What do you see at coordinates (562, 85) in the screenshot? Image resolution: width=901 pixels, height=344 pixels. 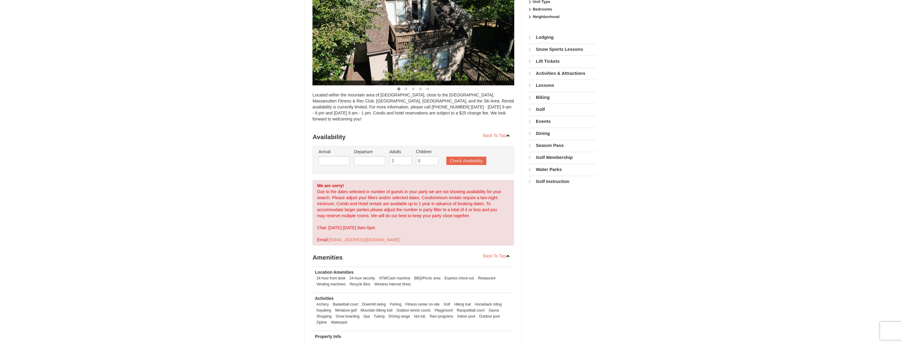 I see `a: Lessons` at bounding box center [562, 85].